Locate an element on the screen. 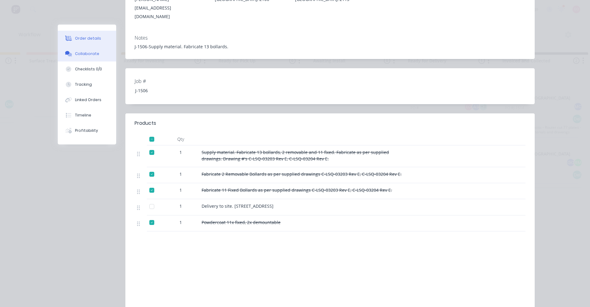 This screenshot has width=590, height=307. div: Collaborate is located at coordinates (87, 54).